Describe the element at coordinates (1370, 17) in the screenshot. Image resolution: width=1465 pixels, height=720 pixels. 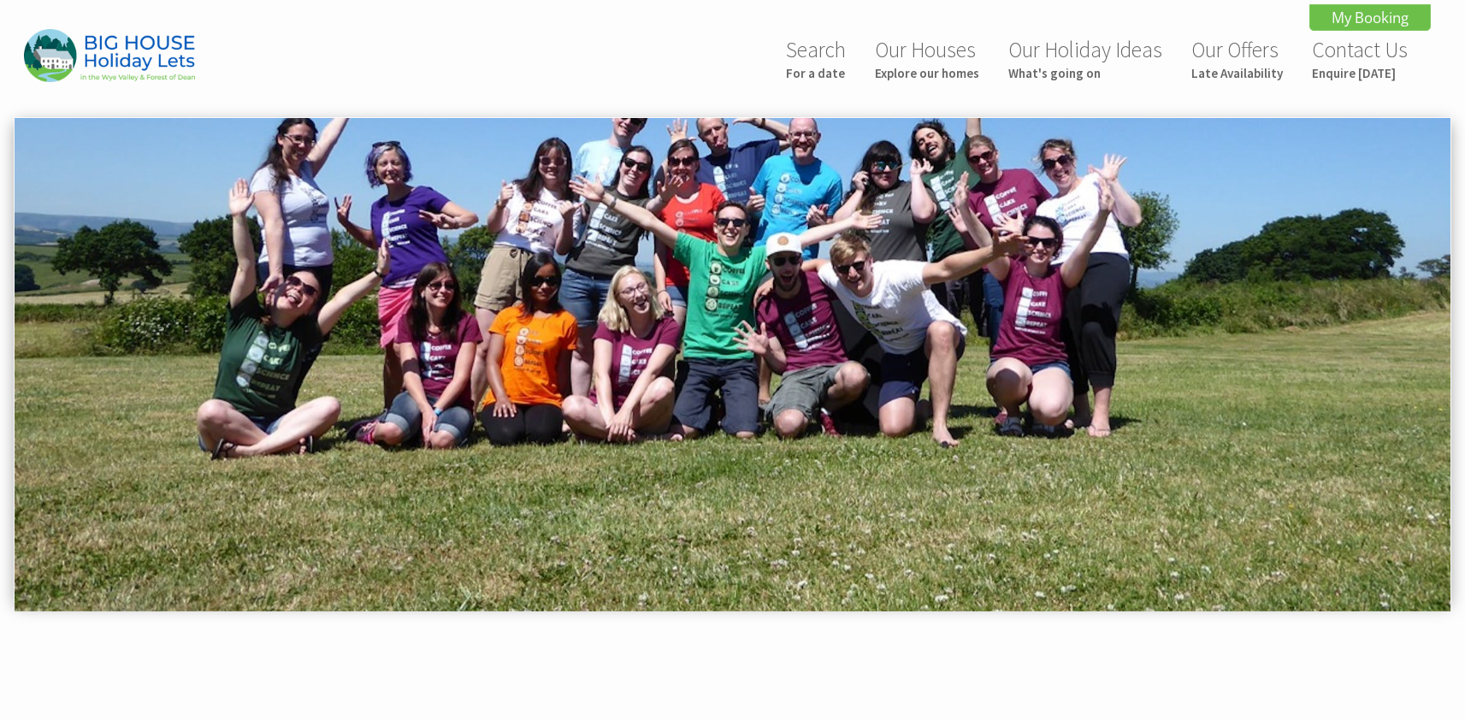
I see `a: My Booking` at that location.